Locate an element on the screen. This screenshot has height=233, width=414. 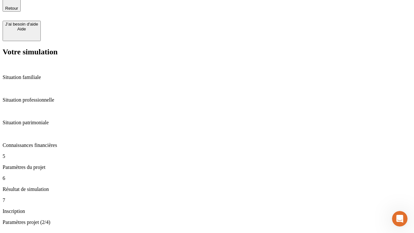
p: 7 is located at coordinates (207, 200).